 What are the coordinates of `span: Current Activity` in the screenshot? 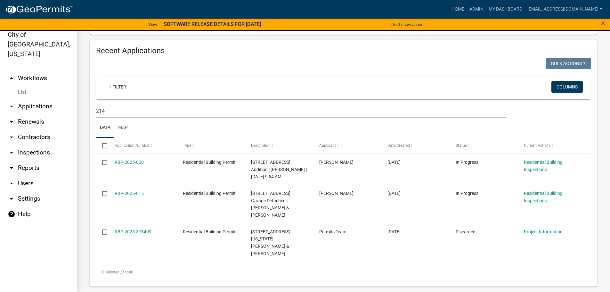 It's located at (537, 145).